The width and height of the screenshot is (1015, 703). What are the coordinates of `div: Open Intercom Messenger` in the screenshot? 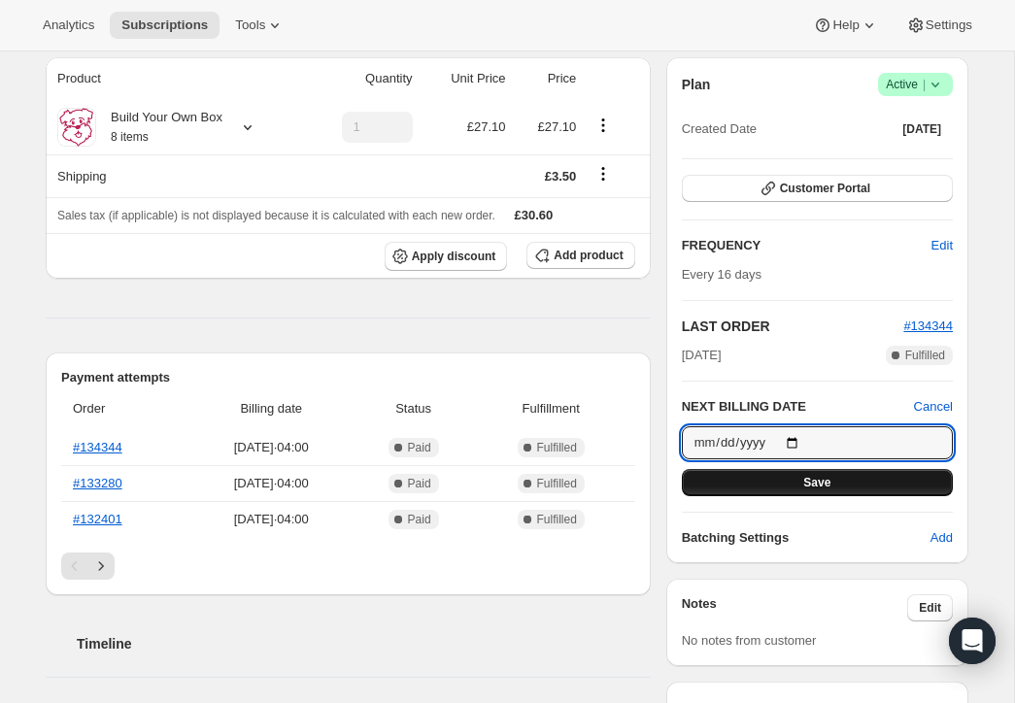 It's located at (972, 641).